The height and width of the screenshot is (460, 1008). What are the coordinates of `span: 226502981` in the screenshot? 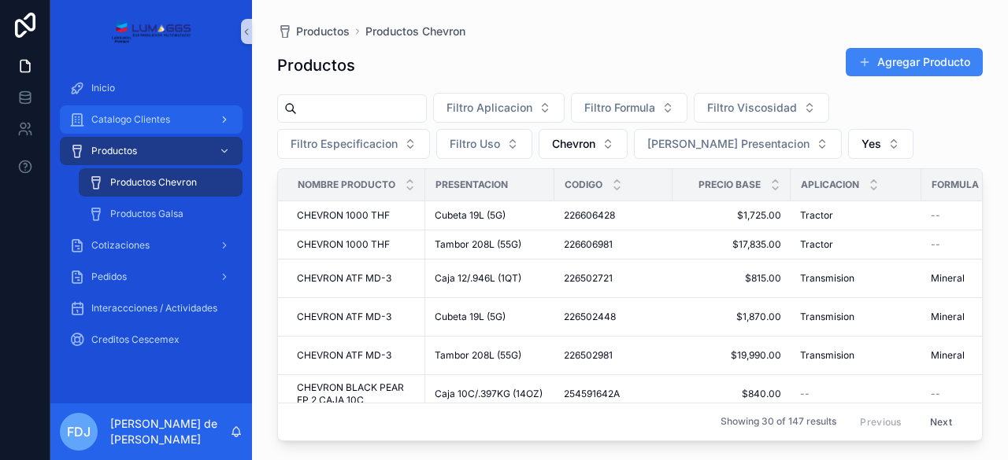 It's located at (588, 356).